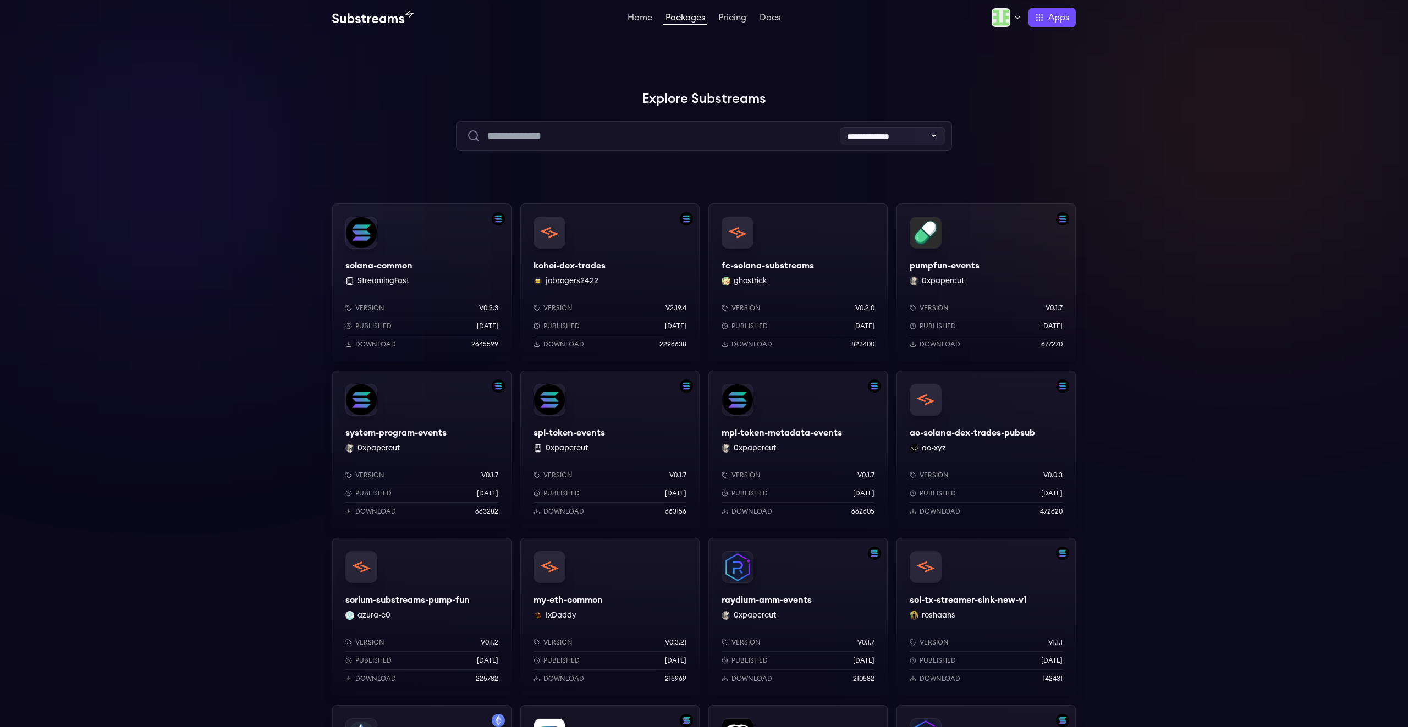 This screenshot has height=727, width=1408. I want to click on button: roshaans, so click(938, 615).